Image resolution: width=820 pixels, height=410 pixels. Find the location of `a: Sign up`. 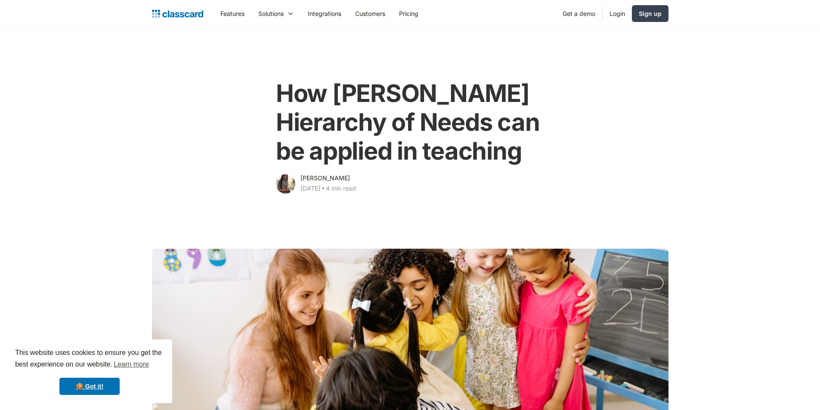

a: Sign up is located at coordinates (650, 13).